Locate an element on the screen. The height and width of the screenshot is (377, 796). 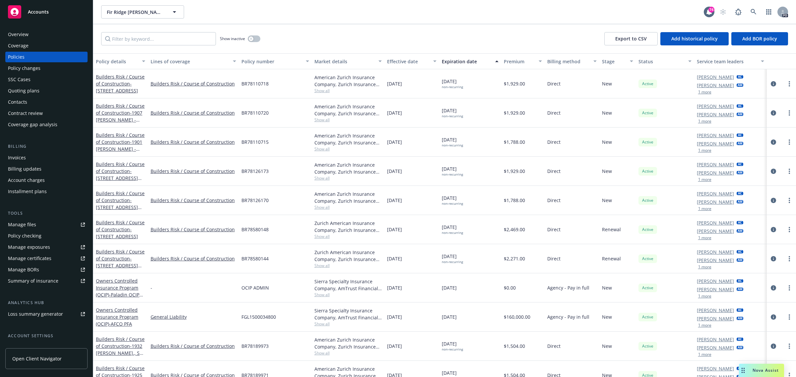
div: Contacts is located at coordinates (18, 102).